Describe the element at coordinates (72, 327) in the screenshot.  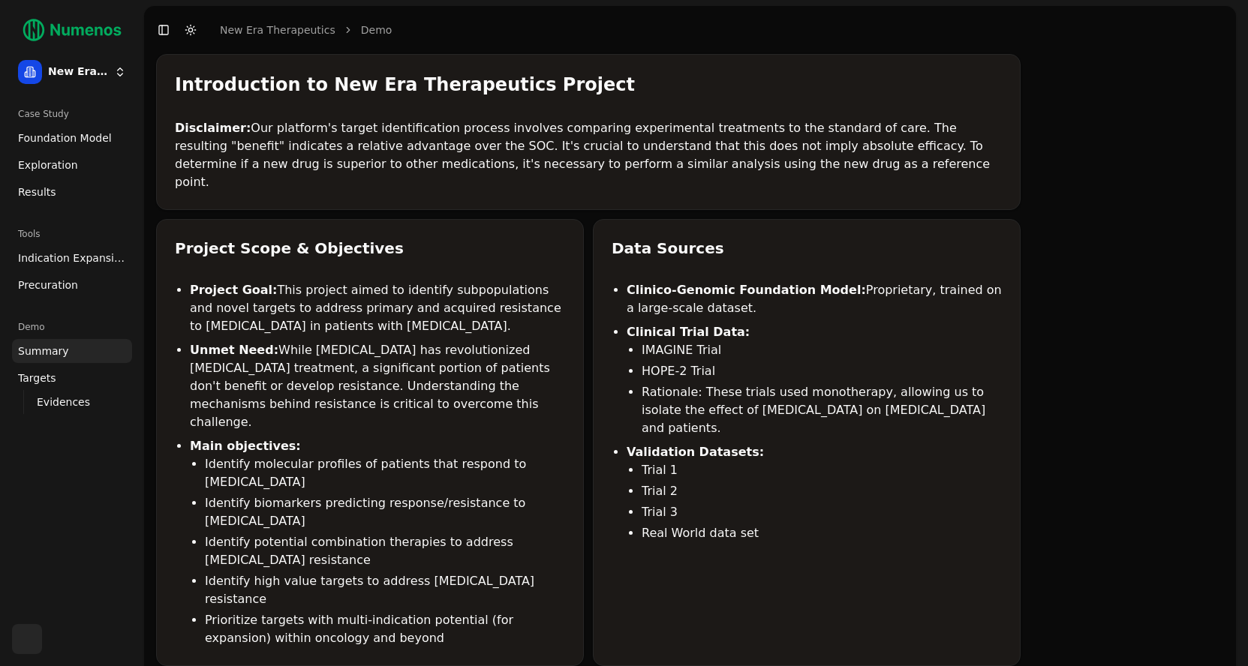
I see `div: Demo` at that location.